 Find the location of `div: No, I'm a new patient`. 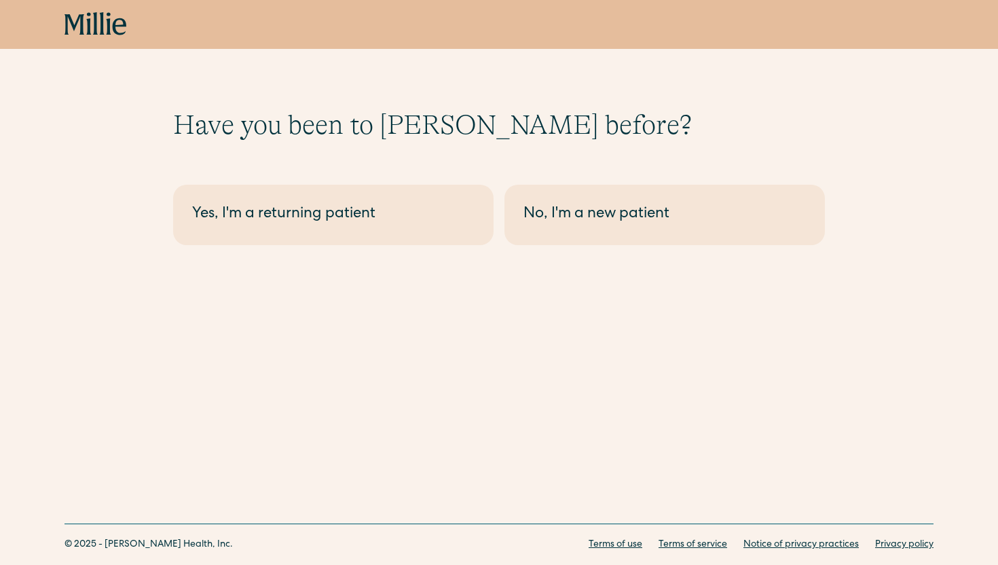

div: No, I'm a new patient is located at coordinates (665, 215).